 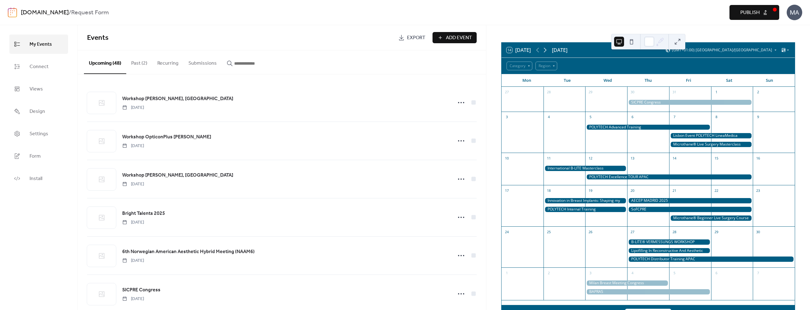 What do you see at coordinates (507, 191) in the screenshot?
I see `div: 17` at bounding box center [507, 191].